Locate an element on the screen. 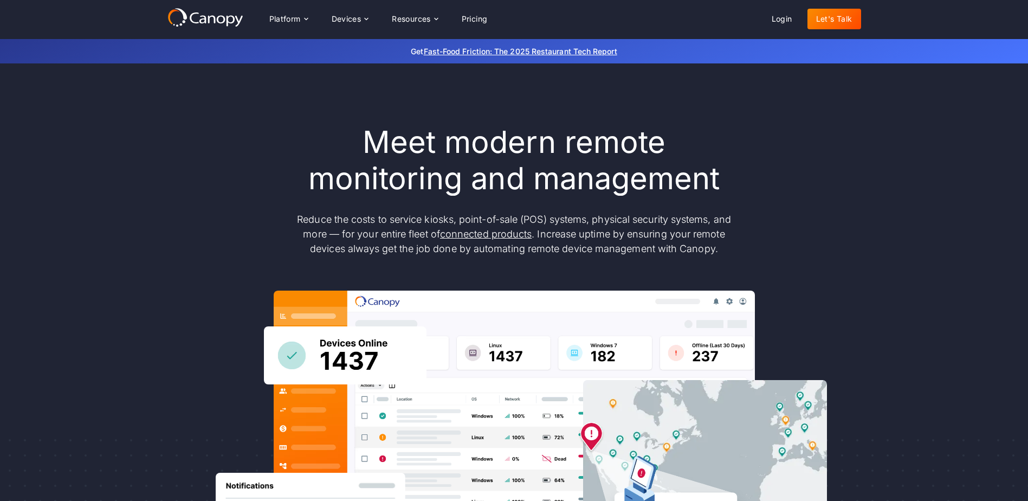  p: Reduce the costs to service kiosks, point-of-sale (POS) systems, physical security systems, and m... is located at coordinates (514, 234).